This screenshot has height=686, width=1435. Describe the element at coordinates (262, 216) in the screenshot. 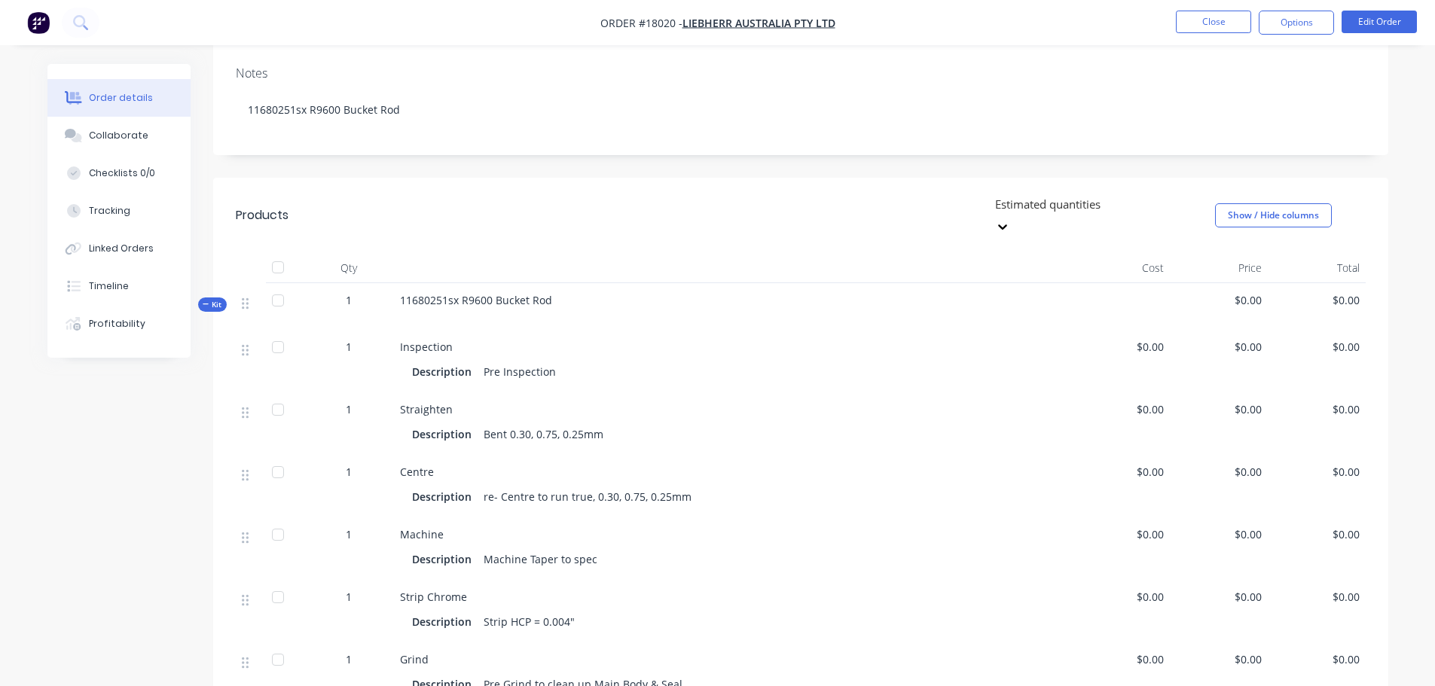

I see `div: Products` at that location.